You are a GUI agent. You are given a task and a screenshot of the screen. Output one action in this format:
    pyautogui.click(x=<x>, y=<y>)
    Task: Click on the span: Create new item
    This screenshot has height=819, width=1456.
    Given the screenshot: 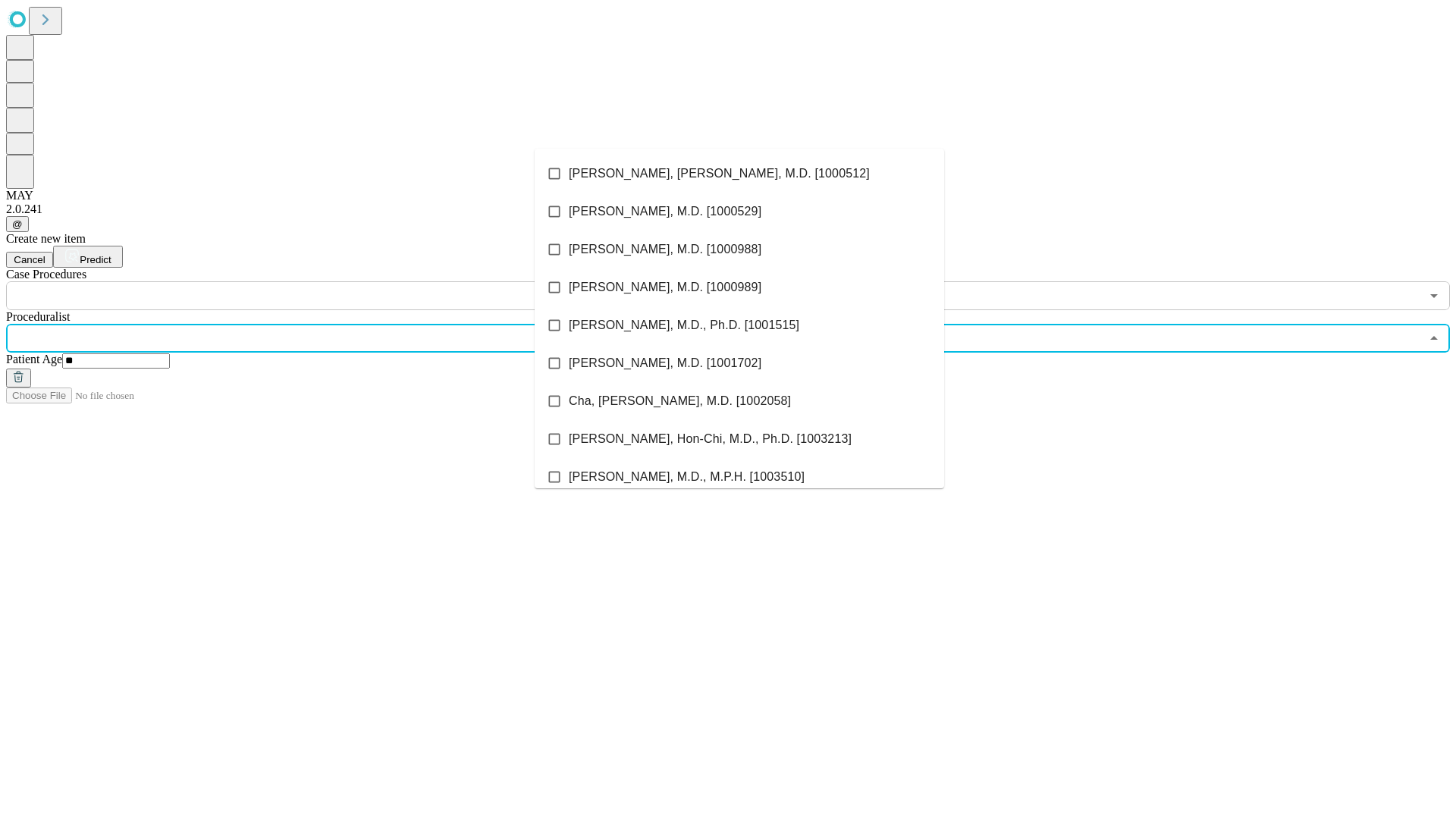 What is the action you would take?
    pyautogui.click(x=46, y=238)
    